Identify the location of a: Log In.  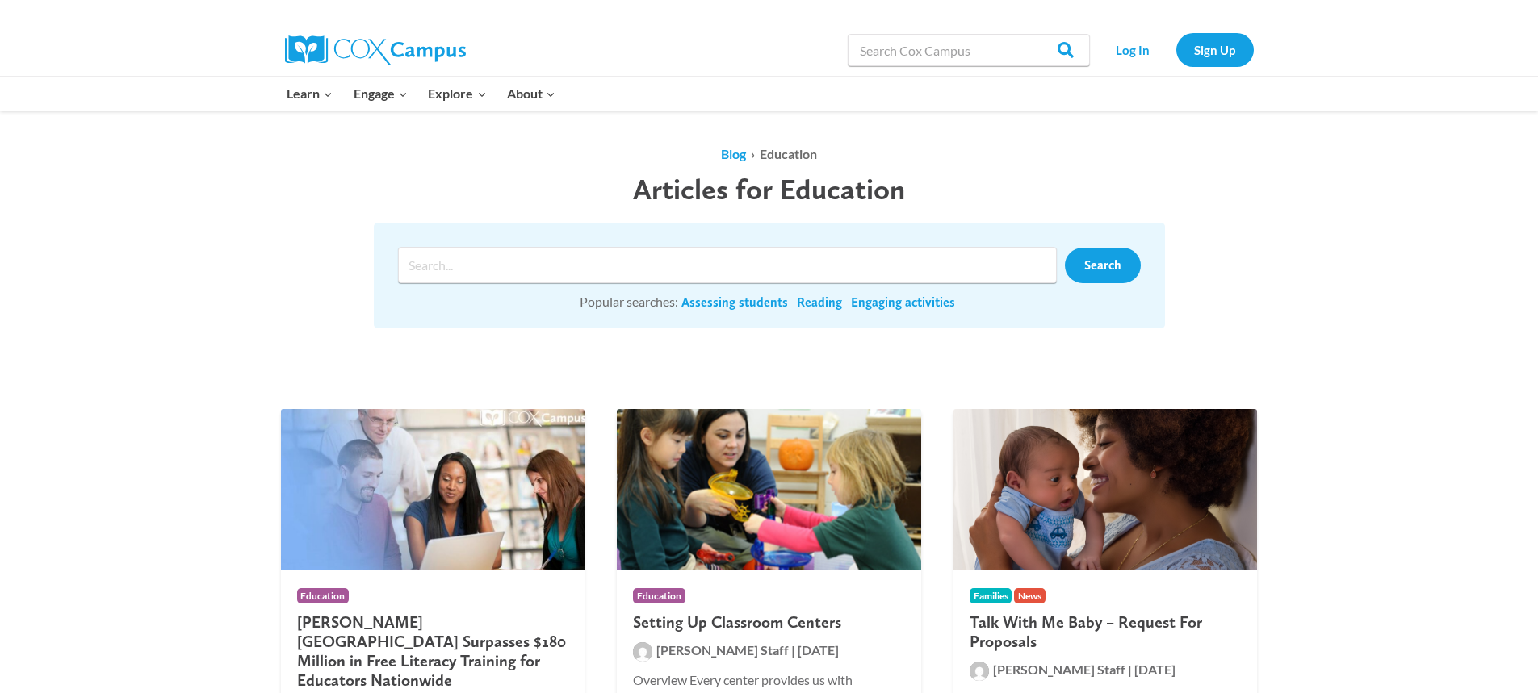
(1133, 49).